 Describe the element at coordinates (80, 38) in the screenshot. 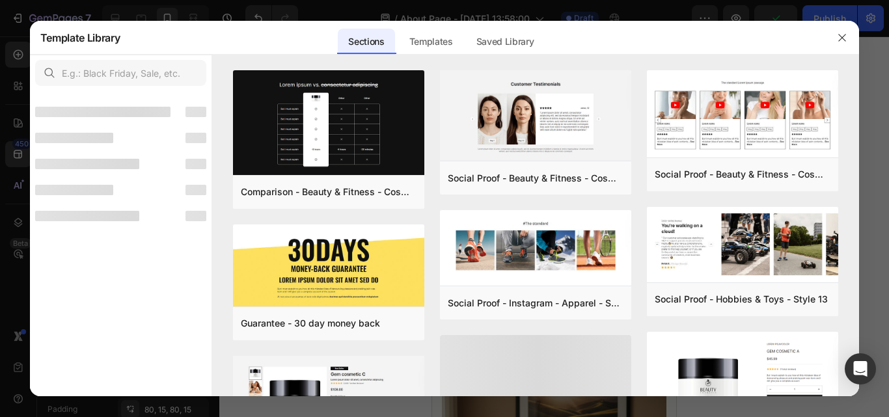

I see `h2: Template Library` at that location.